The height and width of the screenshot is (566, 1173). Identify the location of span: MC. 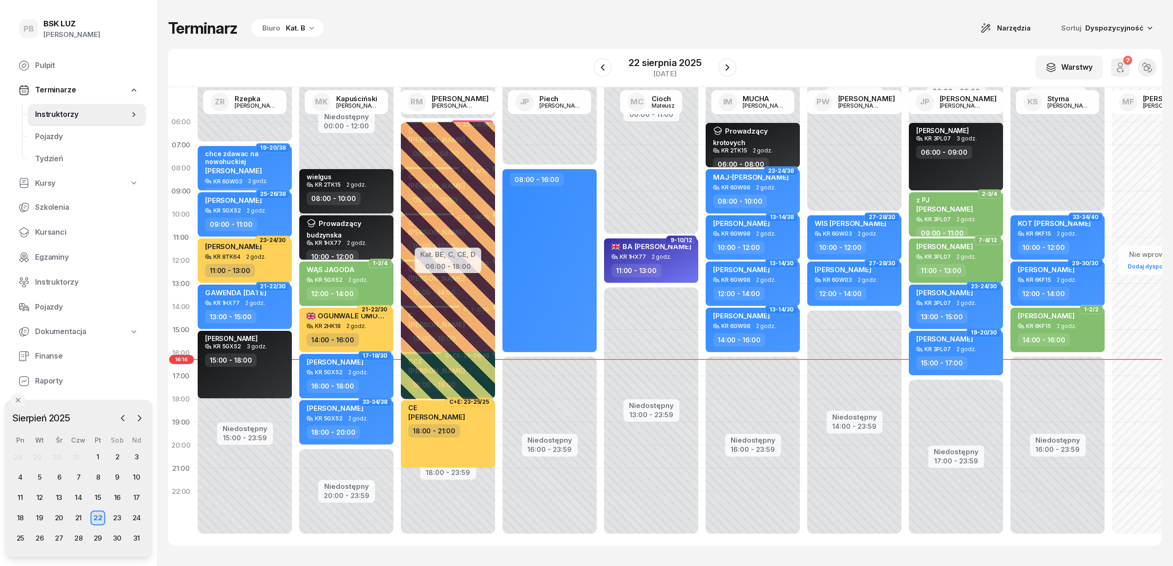
(637, 102).